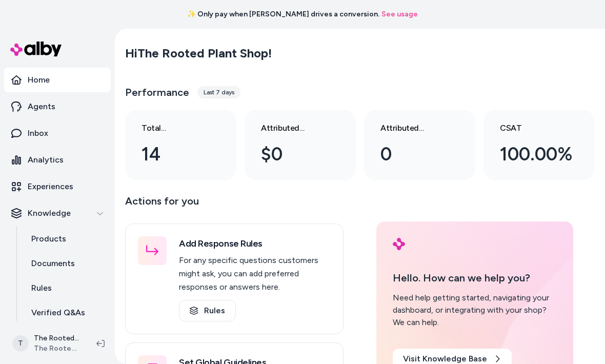 The width and height of the screenshot is (605, 364). What do you see at coordinates (57, 349) in the screenshot?
I see `span: The Rooted Plant Shop` at bounding box center [57, 349].